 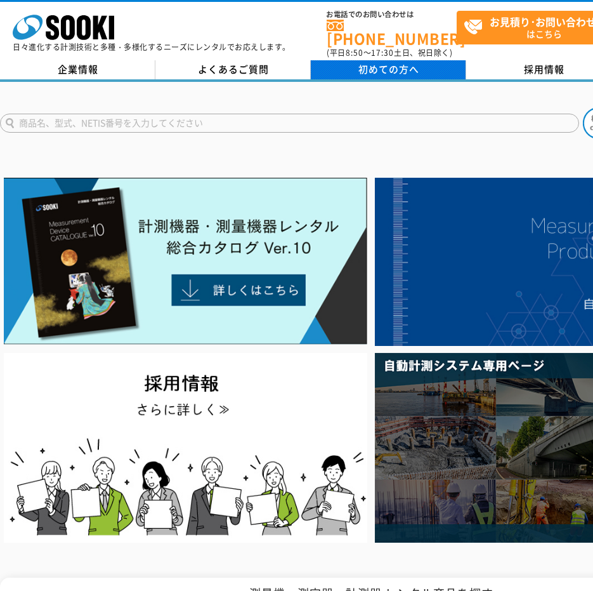 I want to click on span: 8:50, so click(x=355, y=53).